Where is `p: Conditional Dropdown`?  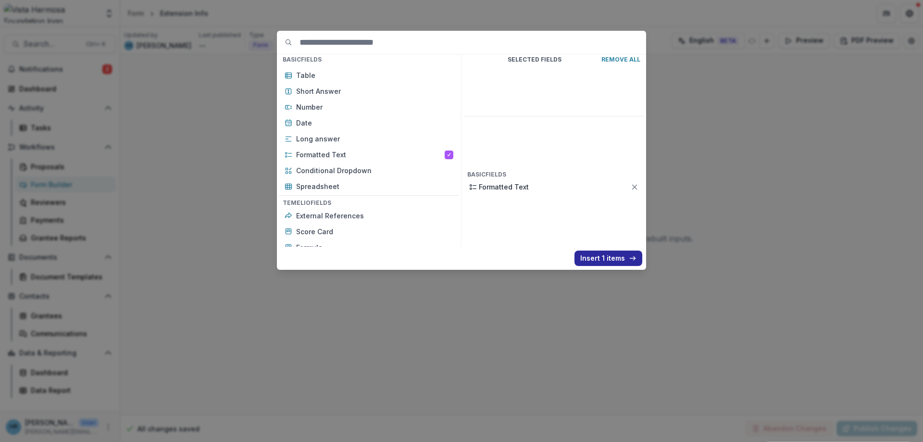 p: Conditional Dropdown is located at coordinates (374, 170).